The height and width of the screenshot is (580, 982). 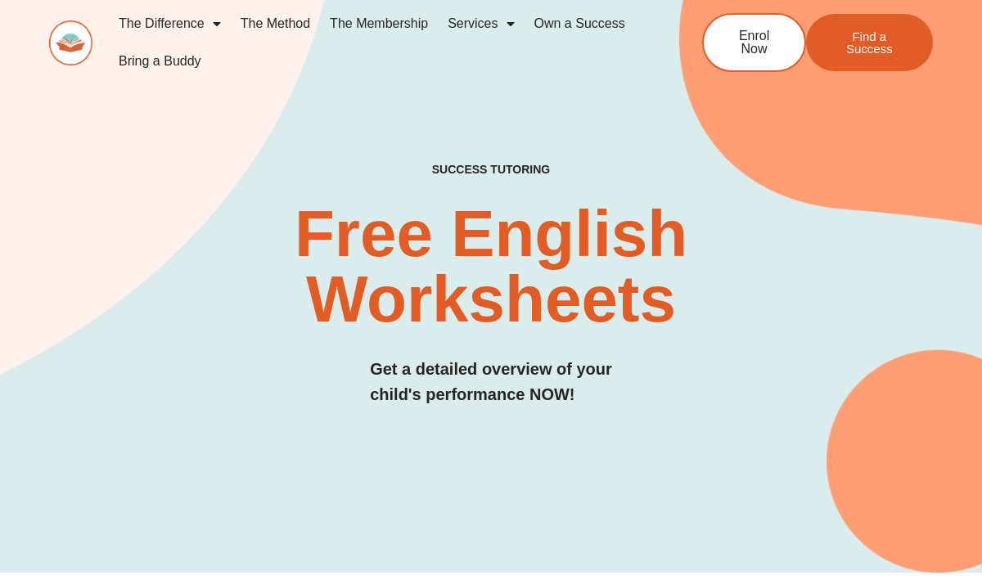 What do you see at coordinates (380, 43) in the screenshot?
I see `nav: Menu` at bounding box center [380, 43].